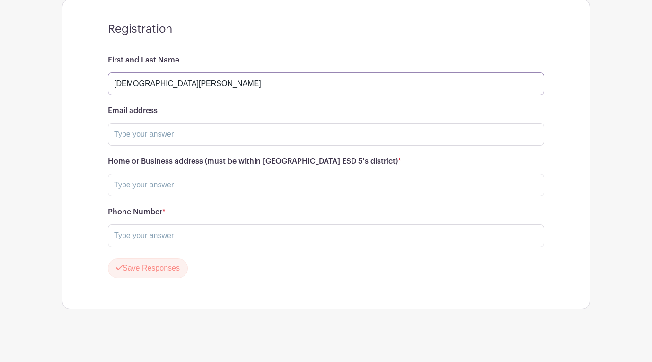 This screenshot has width=652, height=362. I want to click on button: Save Responses, so click(148, 268).